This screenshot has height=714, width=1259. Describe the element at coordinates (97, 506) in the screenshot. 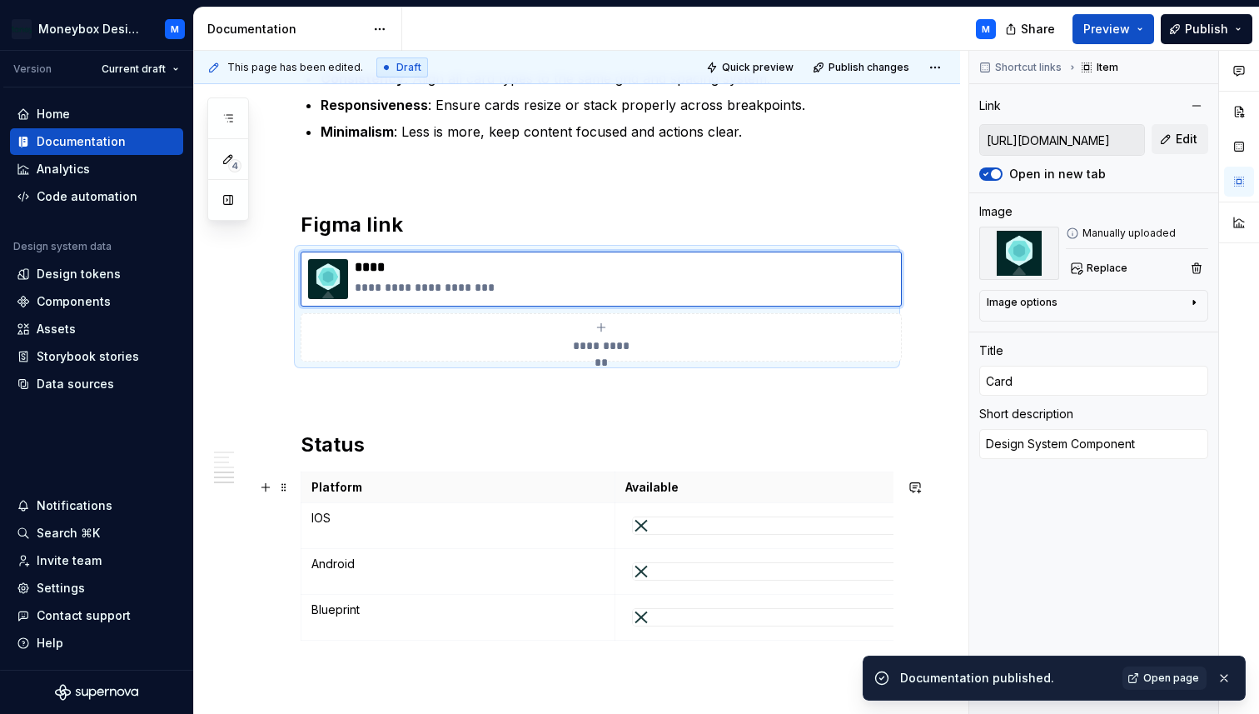

I see `button: Notifications` at that location.